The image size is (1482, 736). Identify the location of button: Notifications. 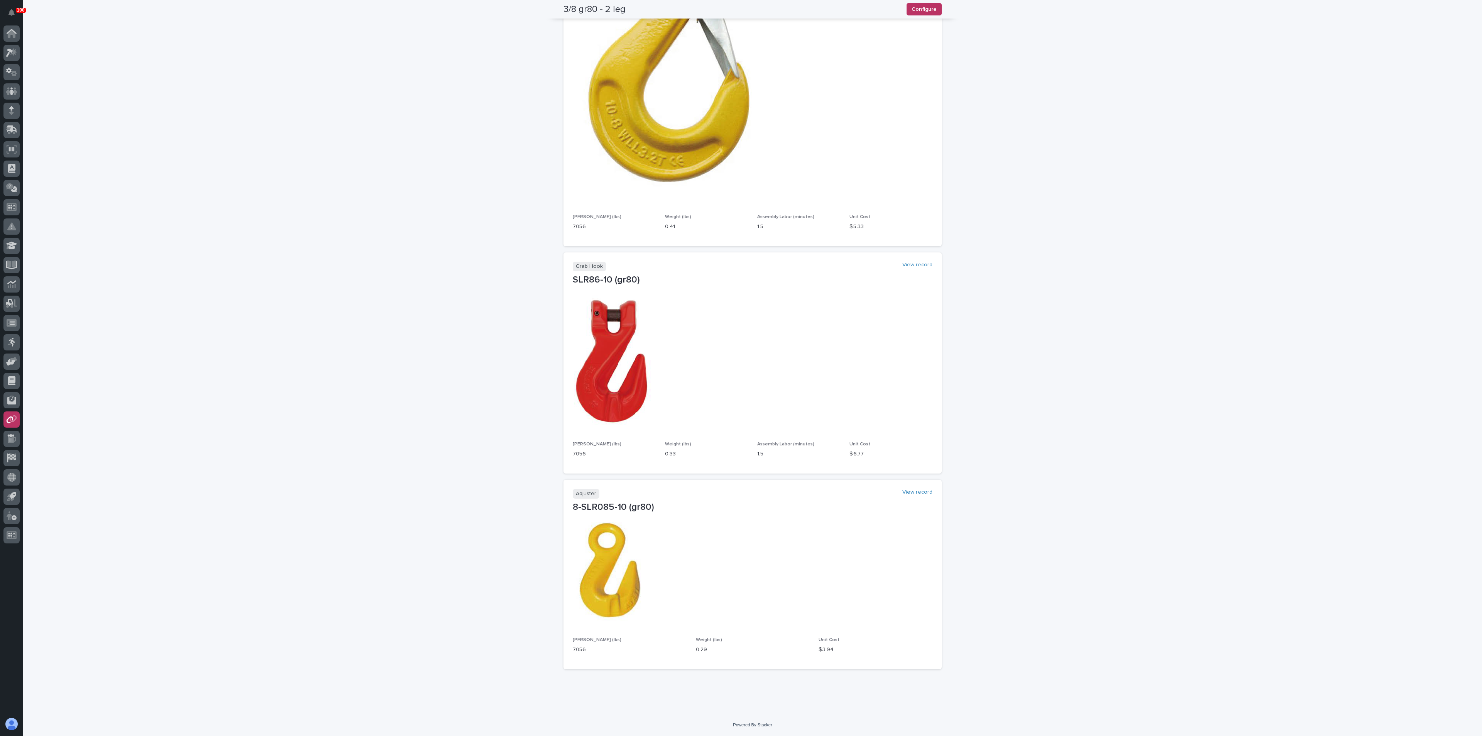
(12, 13).